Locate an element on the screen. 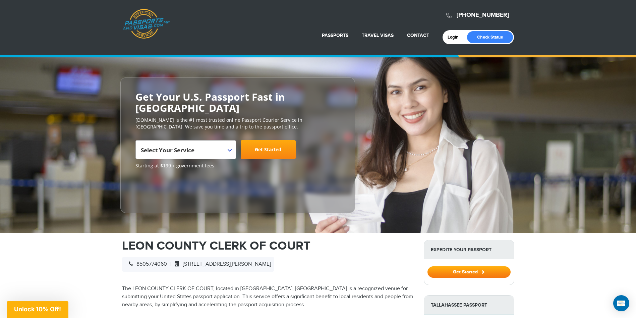  button: Get Started is located at coordinates (469, 272).